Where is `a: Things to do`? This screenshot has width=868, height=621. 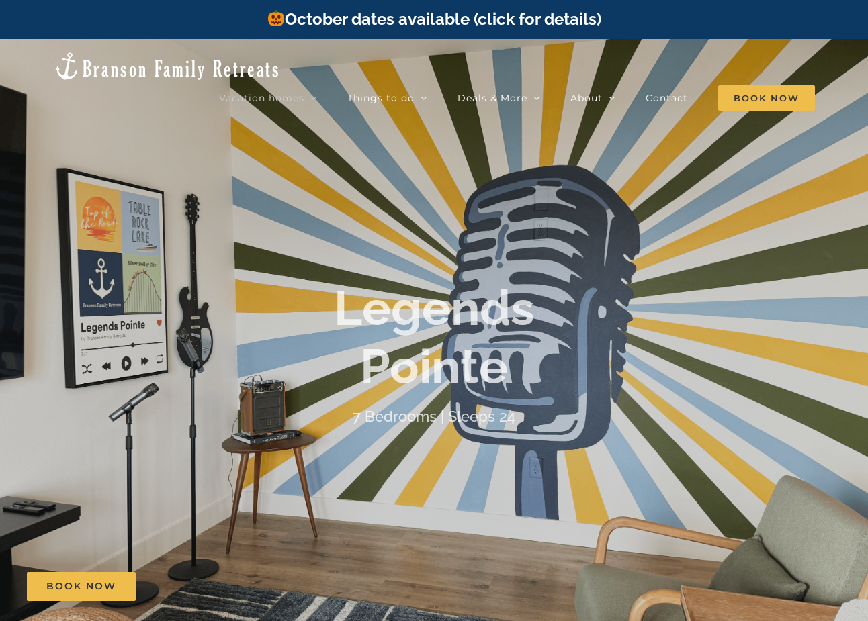
a: Things to do is located at coordinates (387, 98).